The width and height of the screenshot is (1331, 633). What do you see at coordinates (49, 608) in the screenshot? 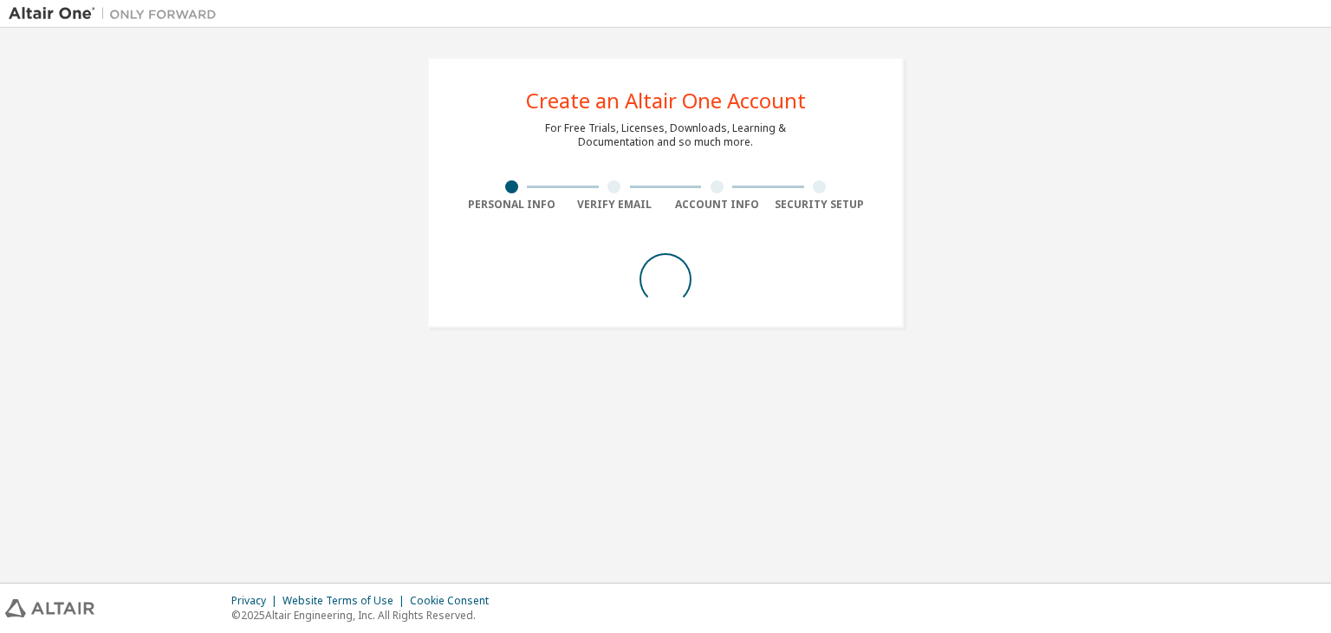
I see `img: altair_logo.svg` at bounding box center [49, 608].